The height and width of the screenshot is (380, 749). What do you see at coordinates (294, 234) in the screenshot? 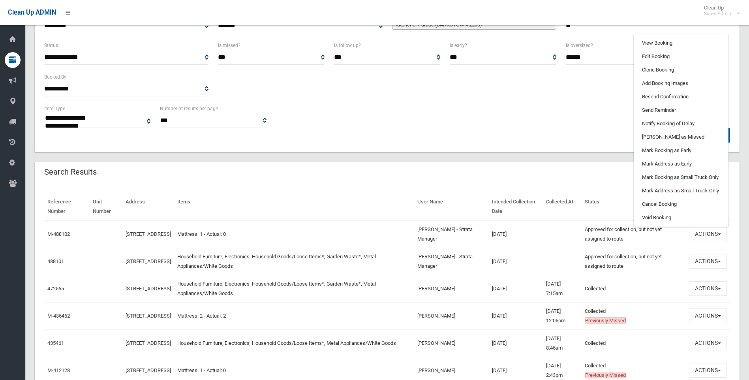
I see `td: Mattress: 1 - Actual: 0` at bounding box center [294, 234].